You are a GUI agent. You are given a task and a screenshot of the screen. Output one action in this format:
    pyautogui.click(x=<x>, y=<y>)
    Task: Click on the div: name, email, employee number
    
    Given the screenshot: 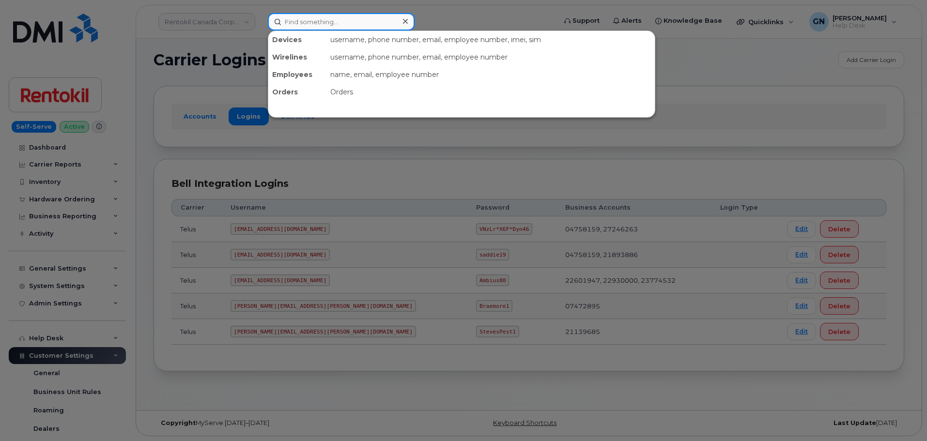 What is the action you would take?
    pyautogui.click(x=491, y=75)
    